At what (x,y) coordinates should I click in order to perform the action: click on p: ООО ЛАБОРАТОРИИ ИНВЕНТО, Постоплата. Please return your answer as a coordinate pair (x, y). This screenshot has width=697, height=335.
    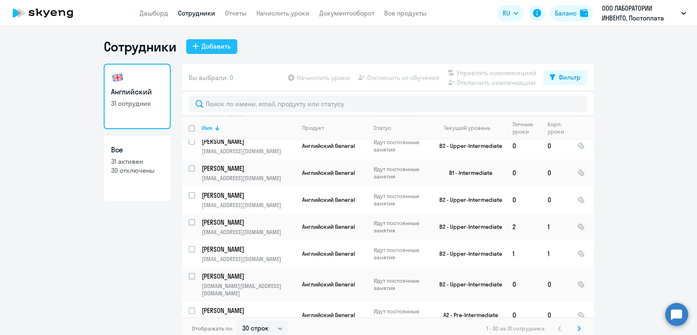
    Looking at the image, I should click on (640, 13).